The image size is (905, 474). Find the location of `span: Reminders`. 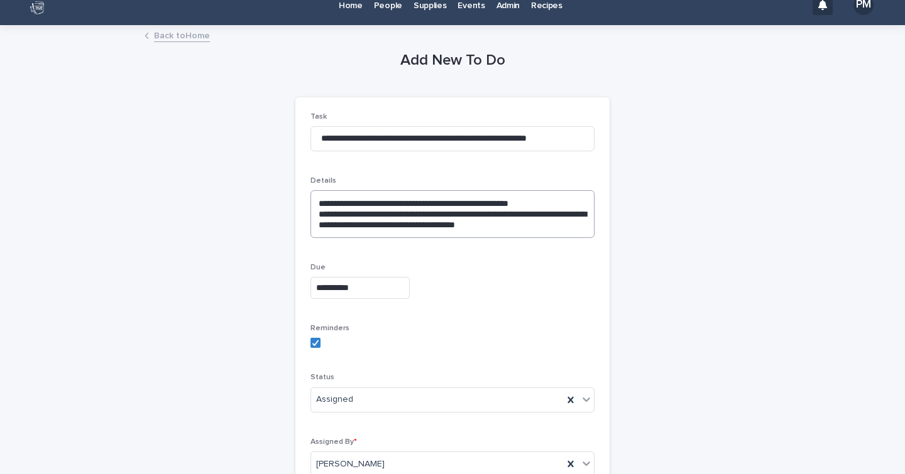

span: Reminders is located at coordinates (330, 329).